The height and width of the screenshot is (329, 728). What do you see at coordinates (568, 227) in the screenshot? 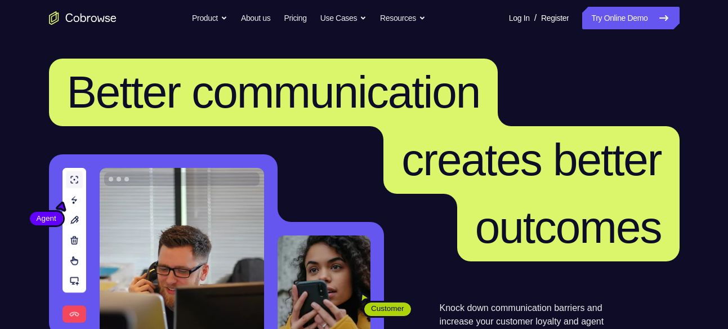
I see `span: outcomes` at bounding box center [568, 227].